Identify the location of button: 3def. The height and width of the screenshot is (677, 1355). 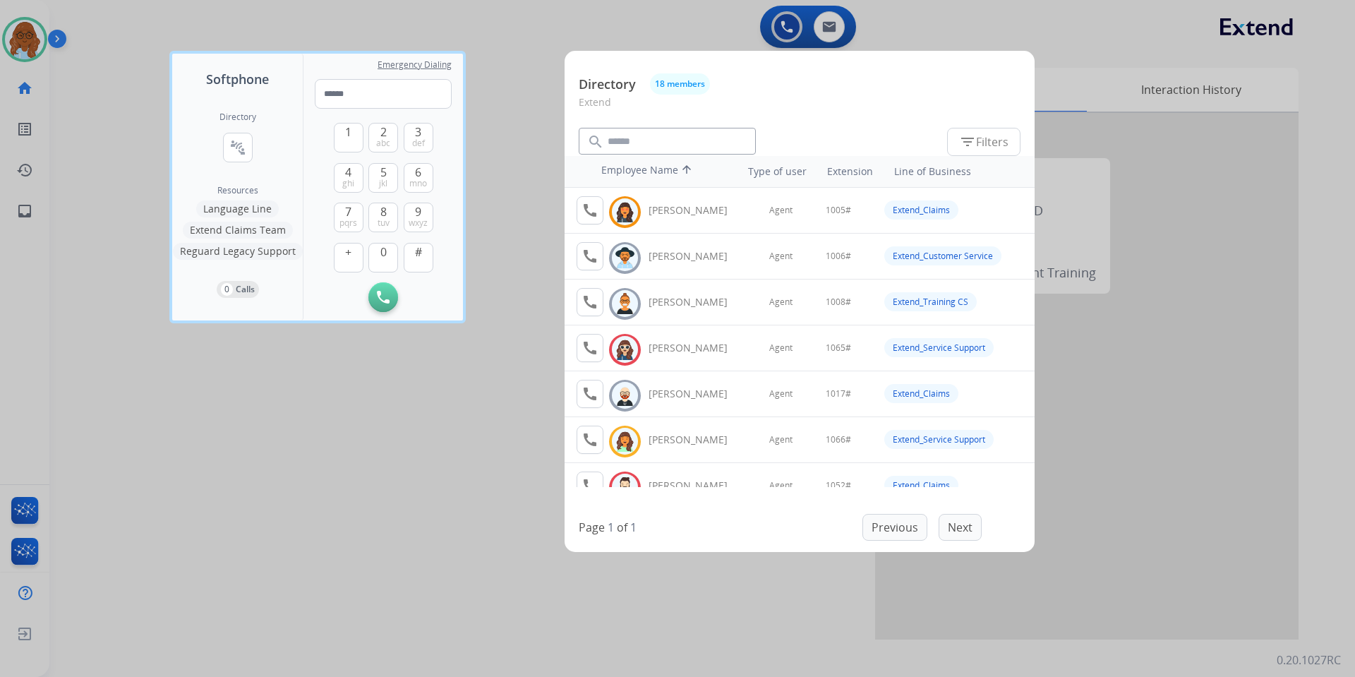
(419, 138).